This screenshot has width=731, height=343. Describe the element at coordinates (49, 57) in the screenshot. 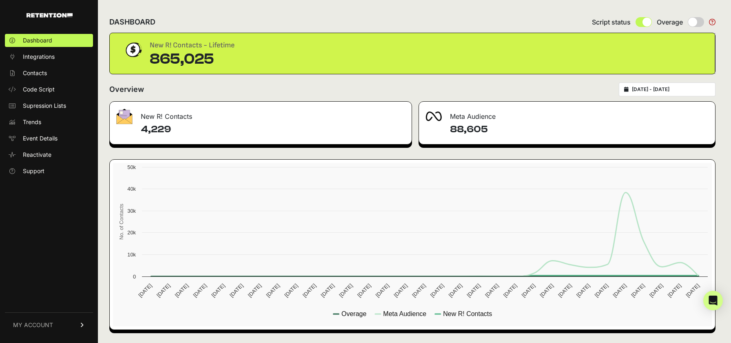

I see `a: Integrations` at that location.